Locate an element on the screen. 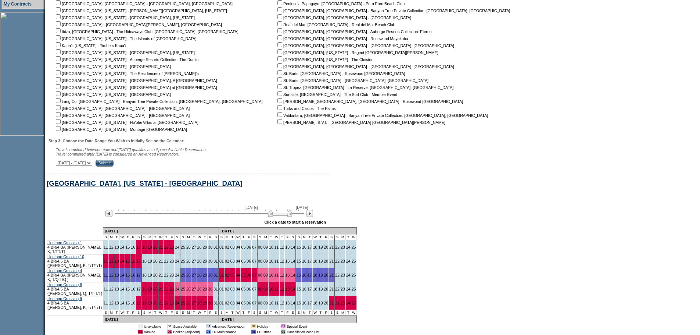 This screenshot has width=700, height=335. img: Next is located at coordinates (310, 213).